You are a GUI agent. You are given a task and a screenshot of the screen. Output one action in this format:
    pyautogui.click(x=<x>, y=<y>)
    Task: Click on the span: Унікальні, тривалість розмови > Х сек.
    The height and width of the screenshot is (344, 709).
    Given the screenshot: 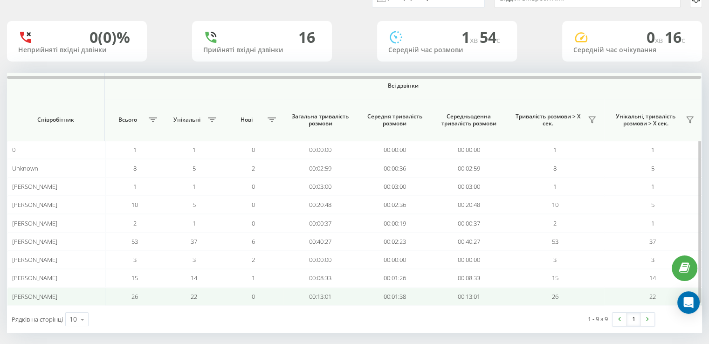 What is the action you would take?
    pyautogui.click(x=645, y=120)
    